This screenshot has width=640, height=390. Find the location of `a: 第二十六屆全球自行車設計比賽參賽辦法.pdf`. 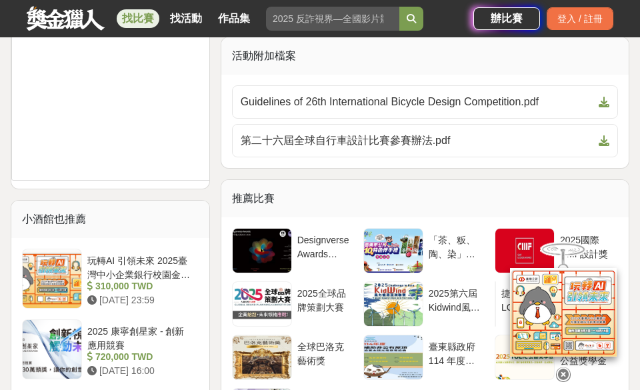

a: 第二十六屆全球自行車設計比賽參賽辦法.pdf is located at coordinates (424, 141).